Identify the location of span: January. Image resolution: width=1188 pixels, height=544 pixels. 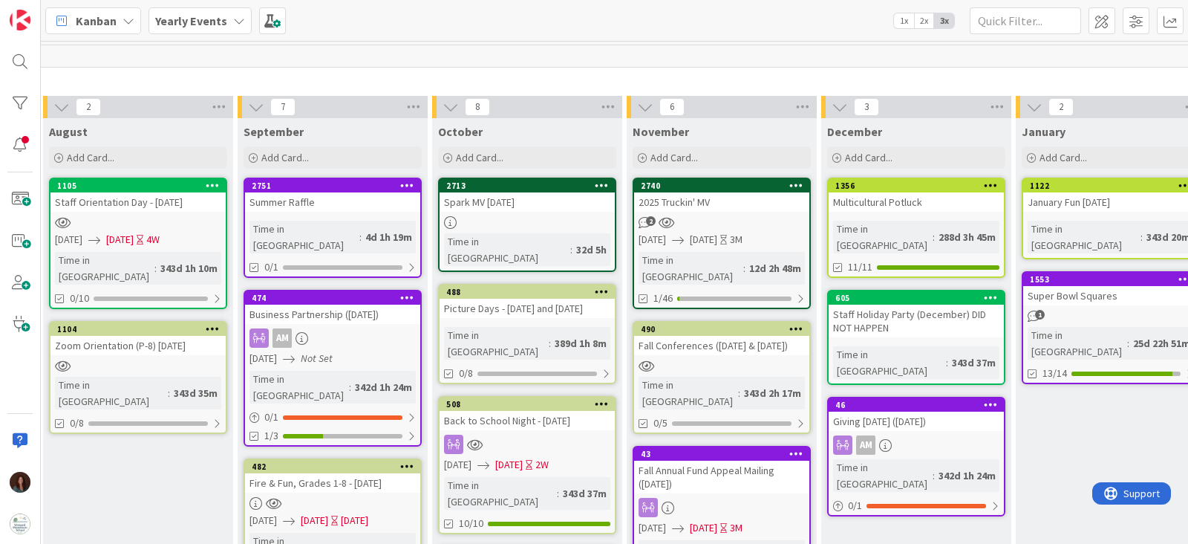
(1043, 131).